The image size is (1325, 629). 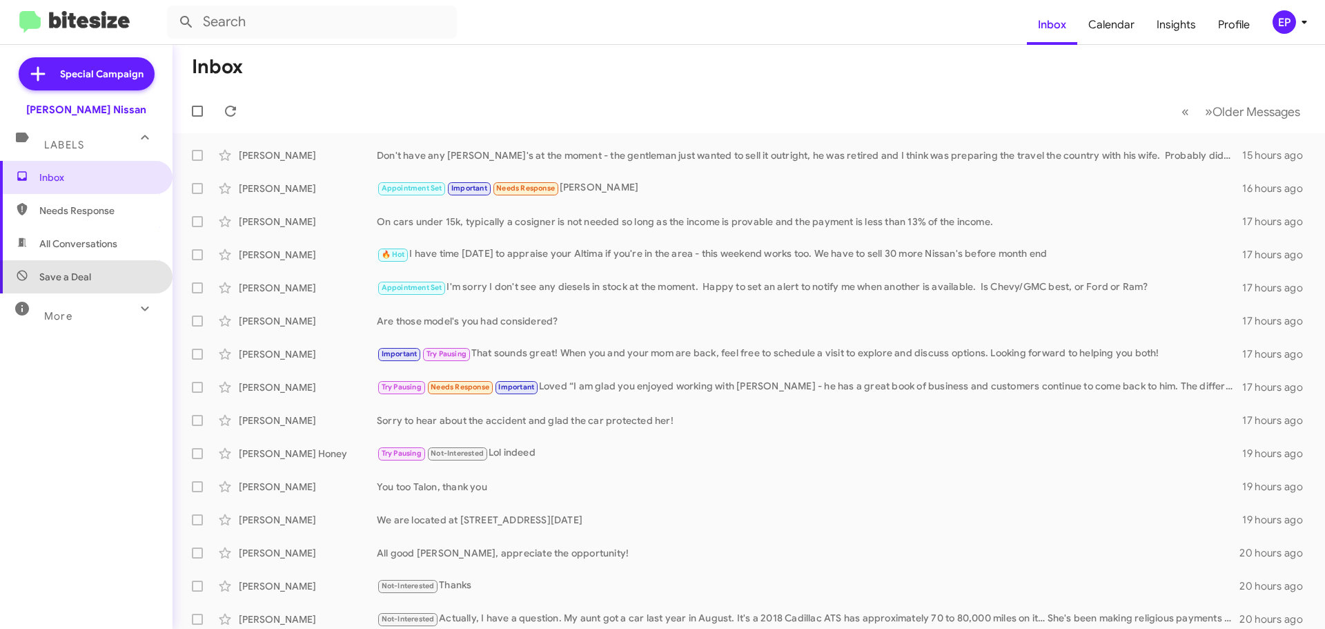 I want to click on div: I'm sorry I don't see any diesels in stock at the moment. Happy to set an alert to notify me when..., so click(x=809, y=287).